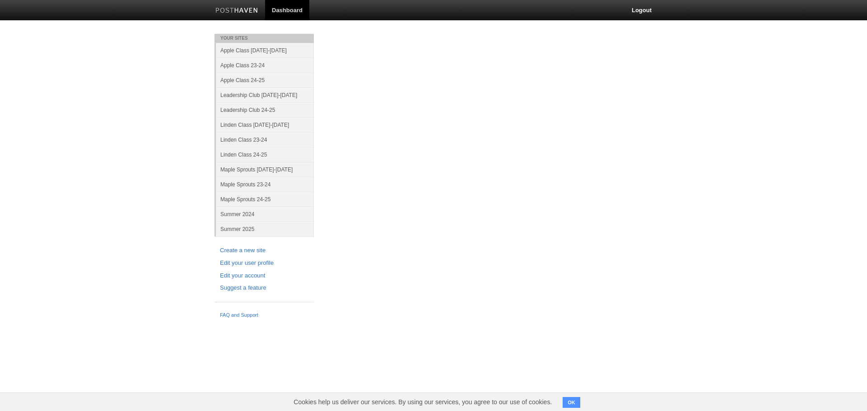 Image resolution: width=867 pixels, height=411 pixels. I want to click on a: Summer 2024, so click(264, 214).